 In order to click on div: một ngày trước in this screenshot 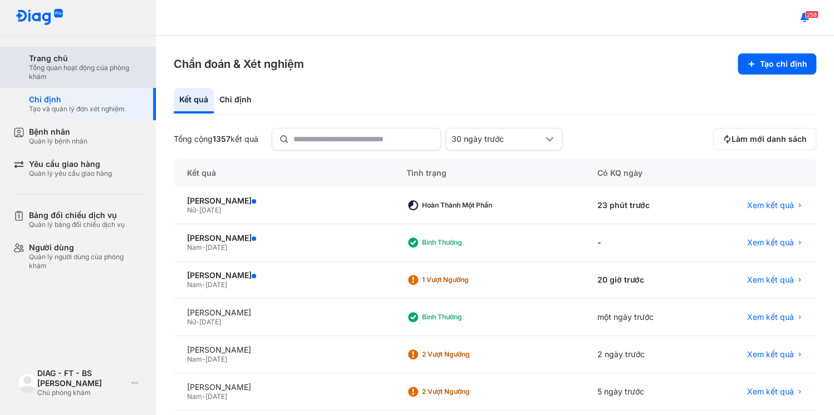, I will do `click(642, 317)`.